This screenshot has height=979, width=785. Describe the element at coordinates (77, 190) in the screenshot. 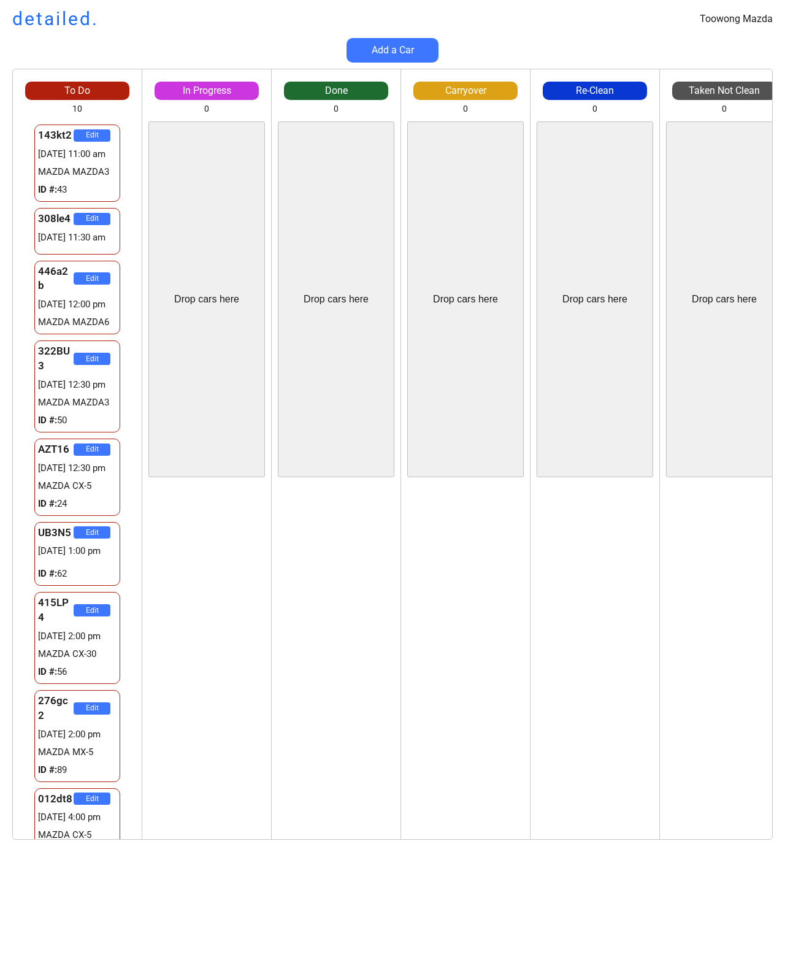

I see `div: 43` at that location.